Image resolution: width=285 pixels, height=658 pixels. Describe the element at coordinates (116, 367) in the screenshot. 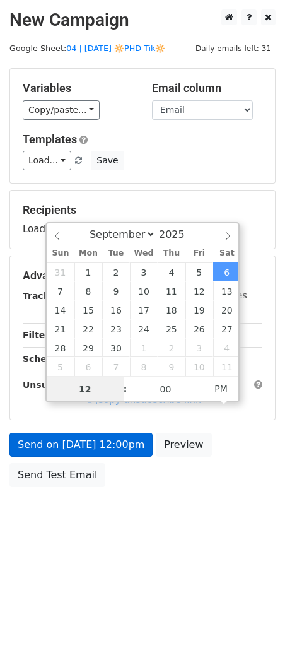

I see `span: October 7, 2025` at that location.